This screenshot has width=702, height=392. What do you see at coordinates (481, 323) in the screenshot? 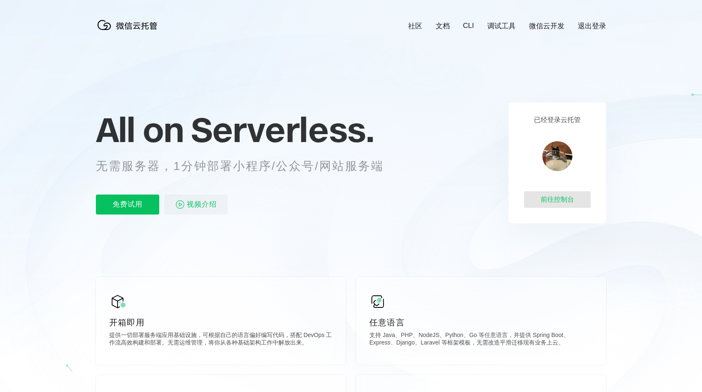
I see `p: 任意语言` at bounding box center [481, 323].